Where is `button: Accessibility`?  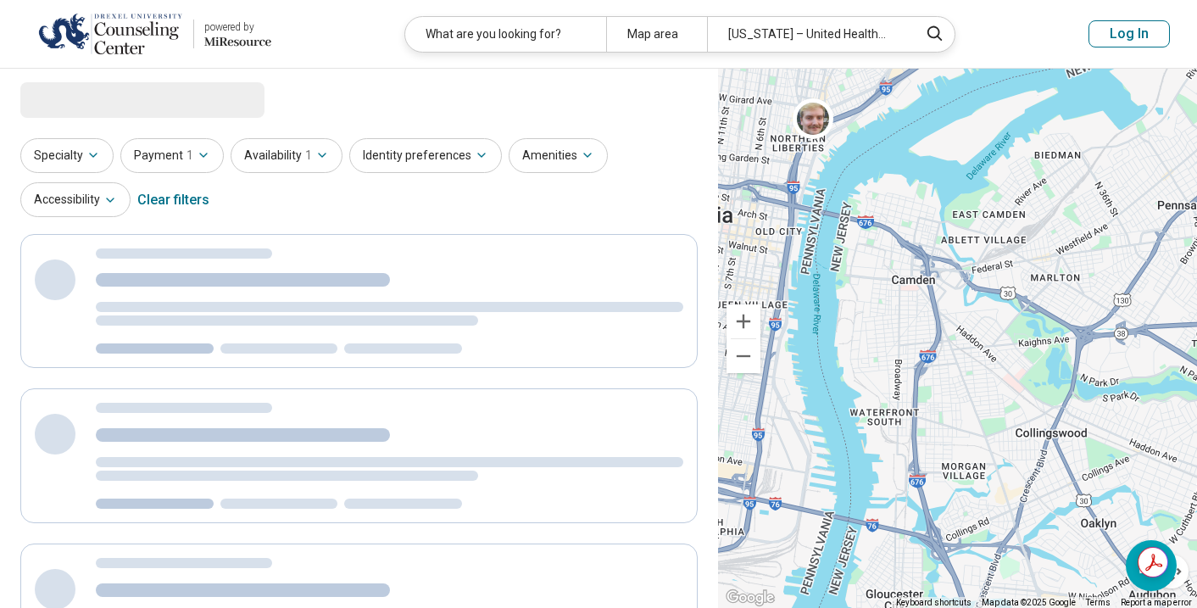
button: Accessibility is located at coordinates (75, 199).